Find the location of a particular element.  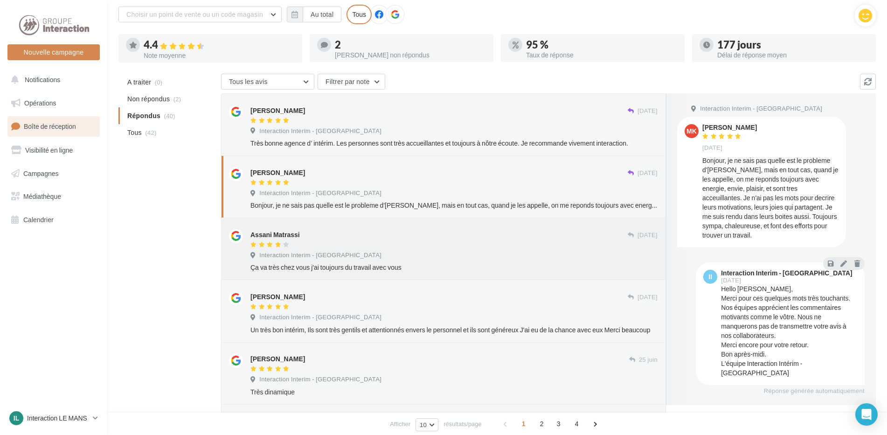

span: 1 is located at coordinates (524, 423).